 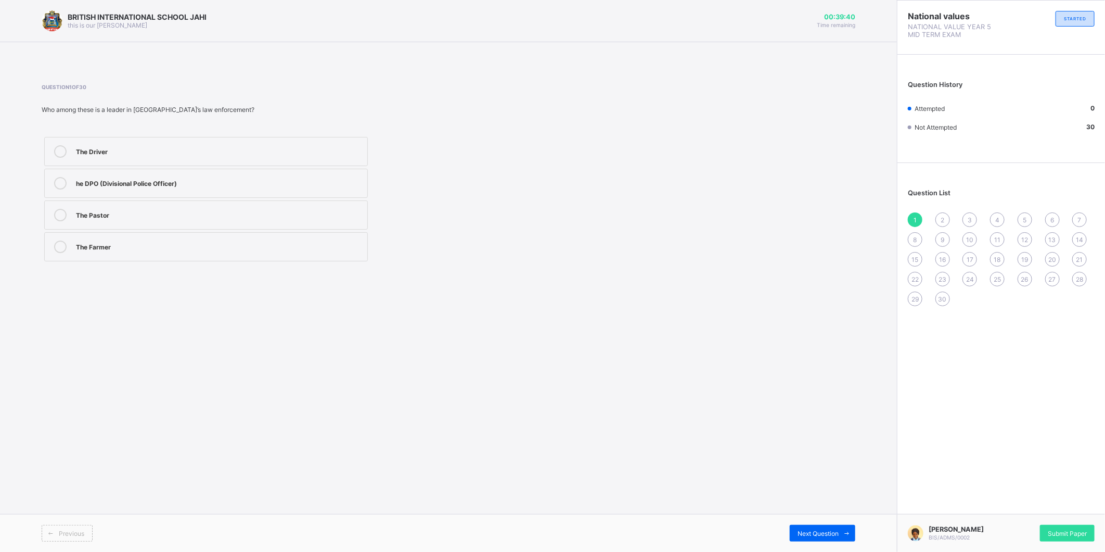 What do you see at coordinates (915, 239) in the screenshot?
I see `span: 8` at bounding box center [915, 239].